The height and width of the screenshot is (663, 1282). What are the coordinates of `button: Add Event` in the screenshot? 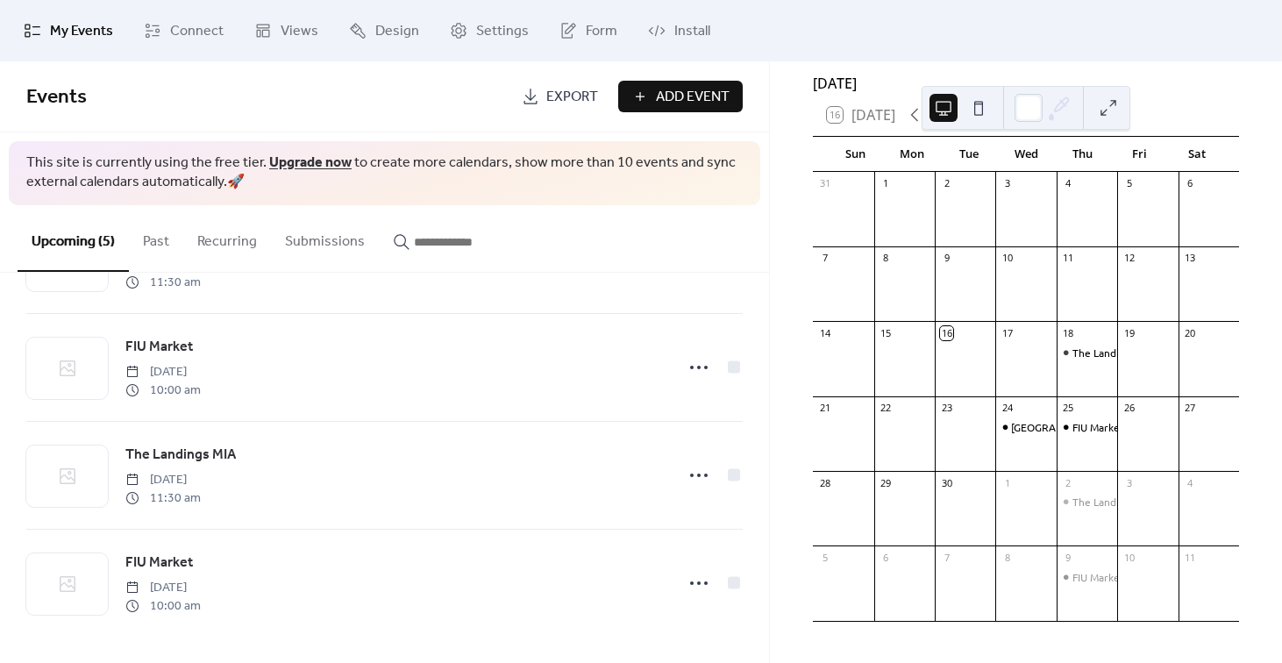 It's located at (680, 96).